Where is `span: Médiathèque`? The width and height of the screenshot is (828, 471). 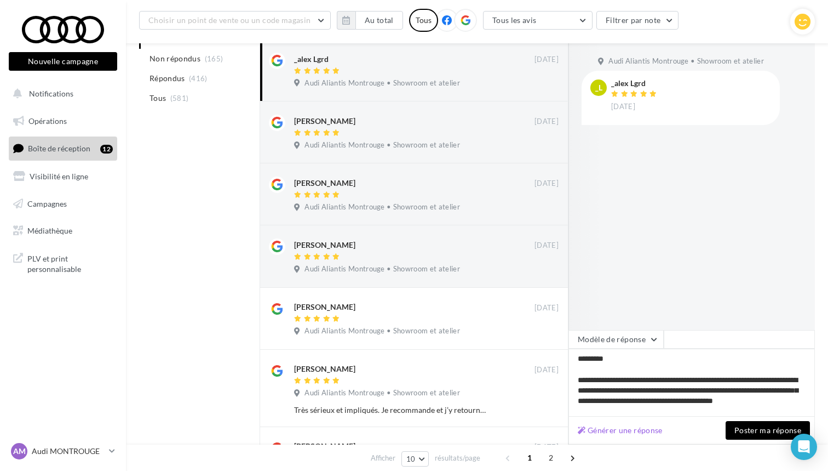 span: Médiathèque is located at coordinates (50, 230).